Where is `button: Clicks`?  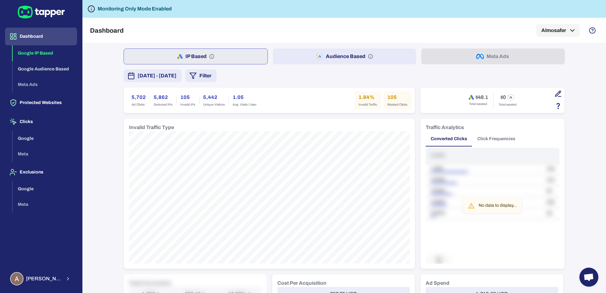 button: Clicks is located at coordinates (41, 122).